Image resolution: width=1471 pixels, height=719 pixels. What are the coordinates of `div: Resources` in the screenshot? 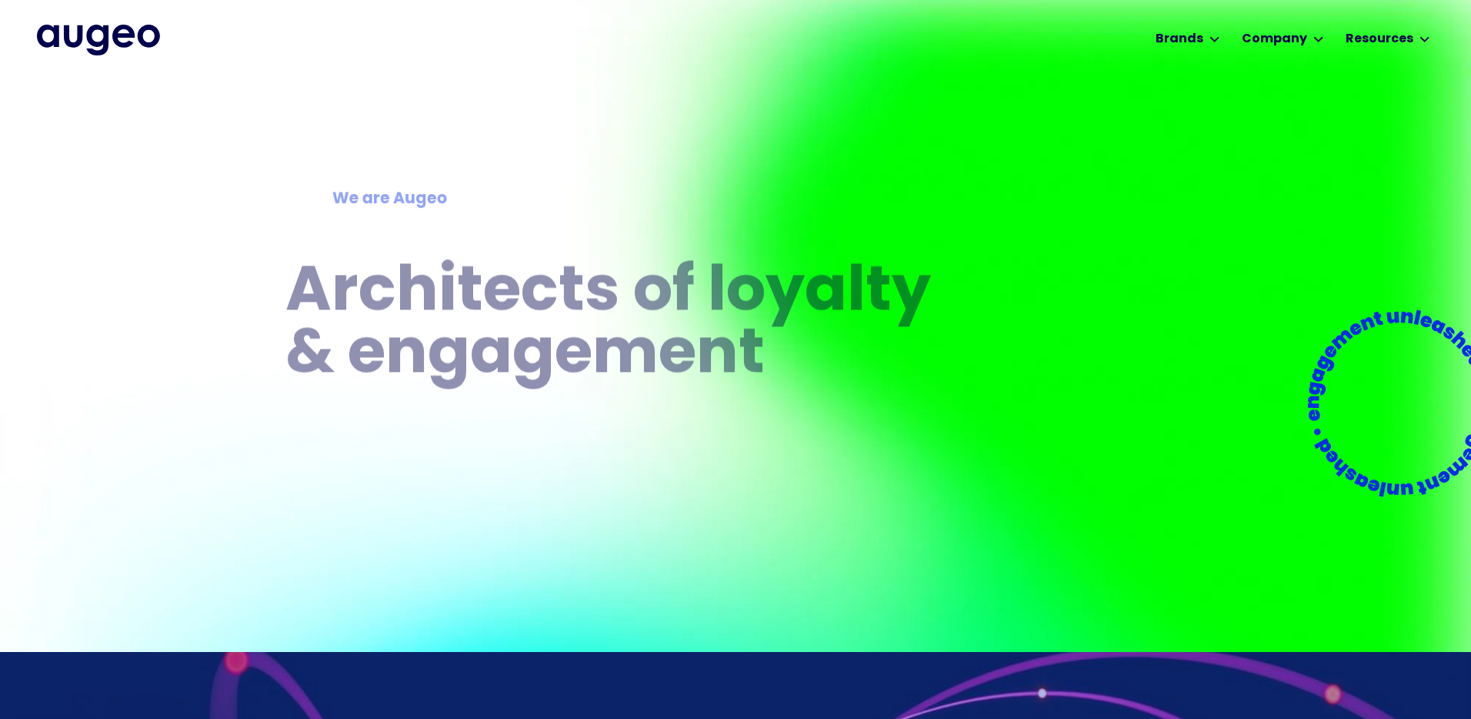 It's located at (1380, 39).